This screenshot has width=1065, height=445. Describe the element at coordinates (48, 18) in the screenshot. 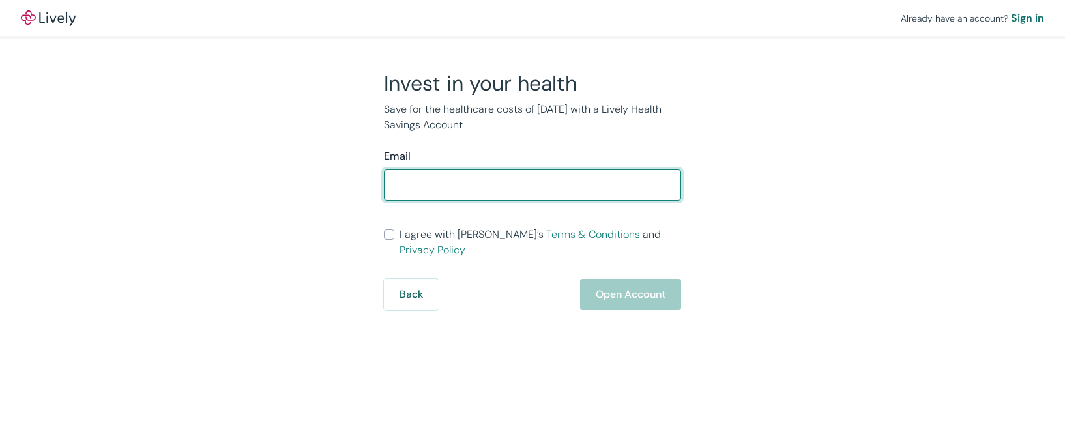

I see `img: Lively` at that location.